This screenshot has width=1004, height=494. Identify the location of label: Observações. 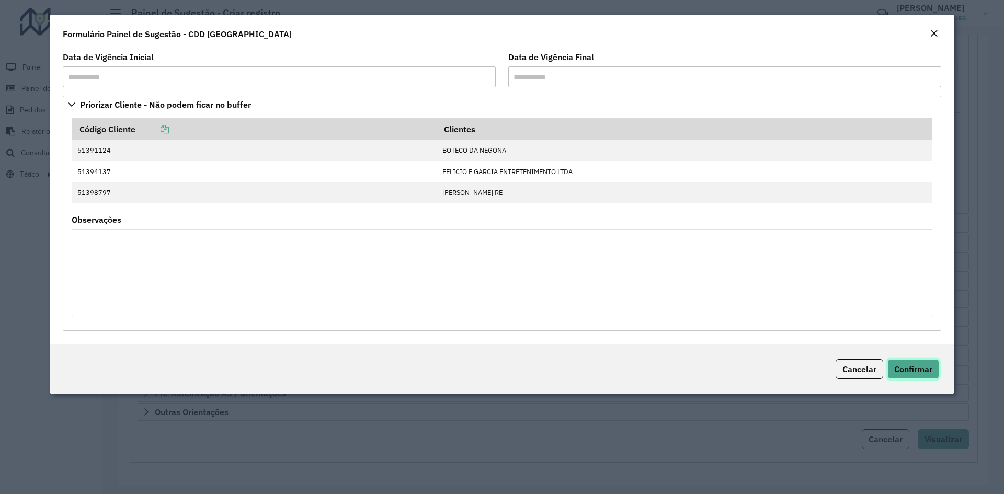
(96, 220).